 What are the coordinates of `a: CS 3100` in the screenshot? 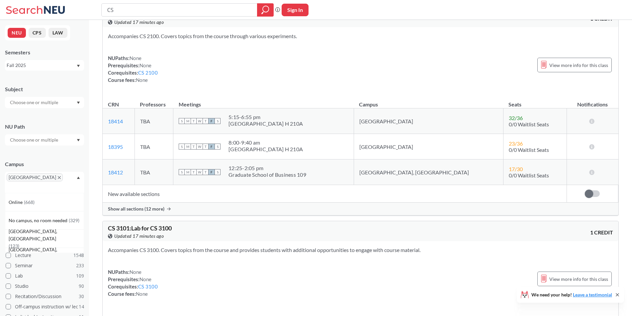 It's located at (148, 287).